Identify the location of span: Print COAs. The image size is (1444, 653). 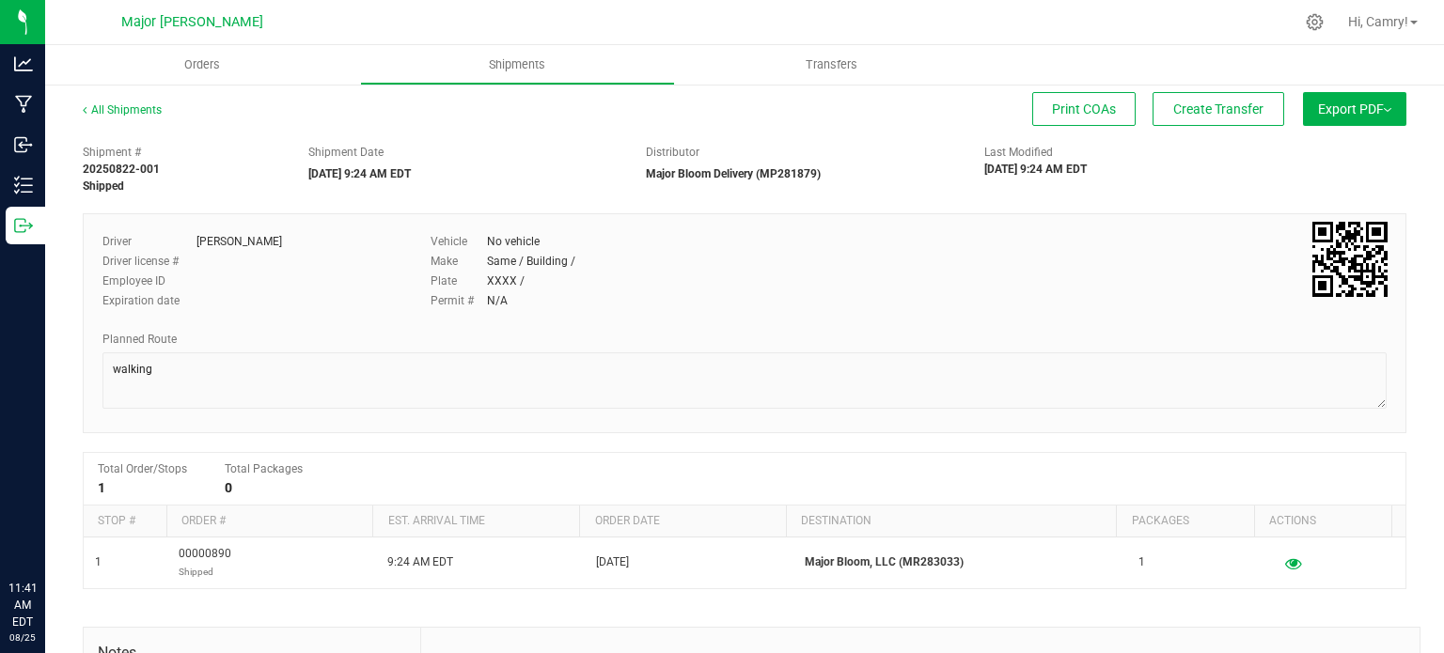
(1084, 109).